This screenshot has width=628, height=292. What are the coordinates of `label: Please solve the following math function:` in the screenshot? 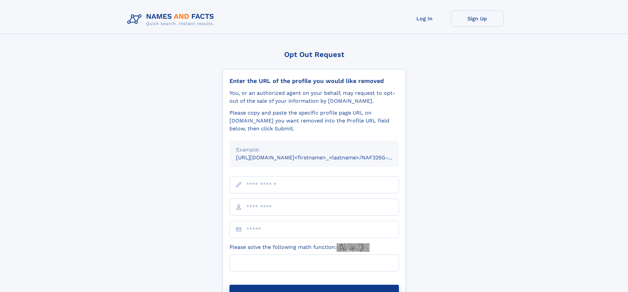 It's located at (299, 248).